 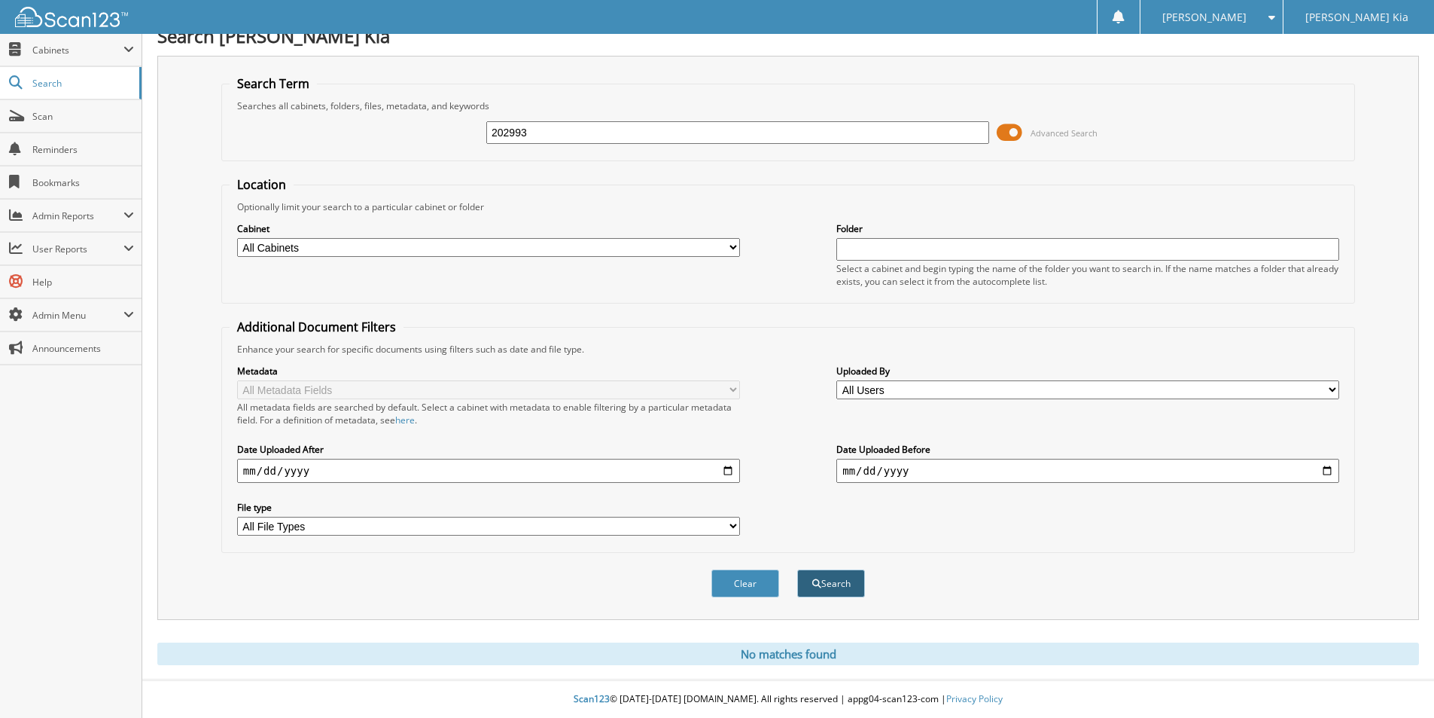 What do you see at coordinates (83, 348) in the screenshot?
I see `span: Announcements` at bounding box center [83, 348].